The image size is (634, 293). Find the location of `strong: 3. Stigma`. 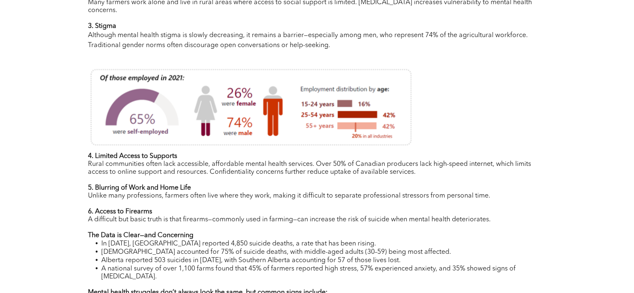

strong: 3. Stigma is located at coordinates (102, 26).